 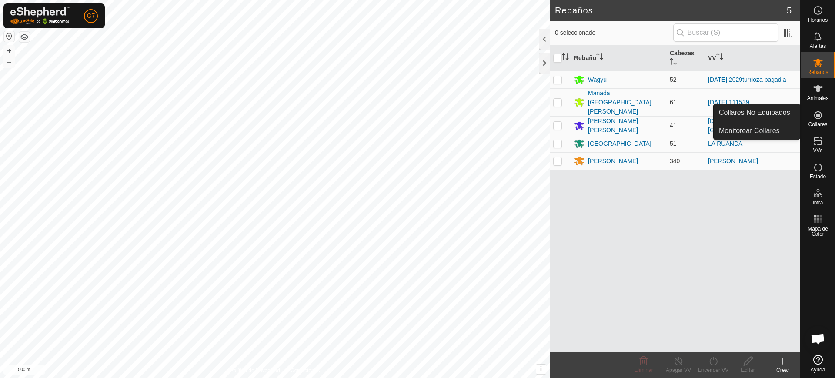 I want to click on a: Política de Privacidad, so click(x=255, y=370).